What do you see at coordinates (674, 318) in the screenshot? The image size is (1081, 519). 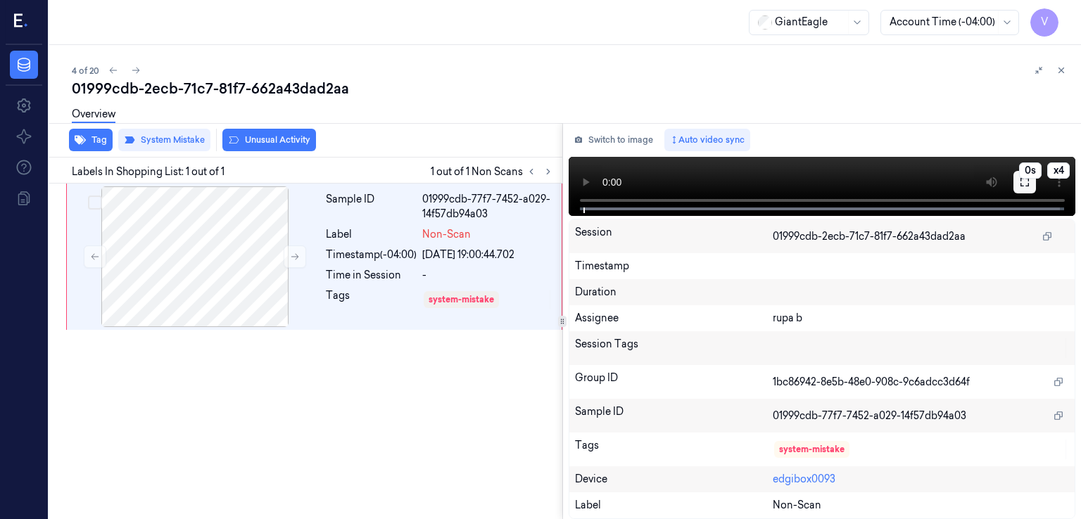 I see `div: Assignee` at bounding box center [674, 318].